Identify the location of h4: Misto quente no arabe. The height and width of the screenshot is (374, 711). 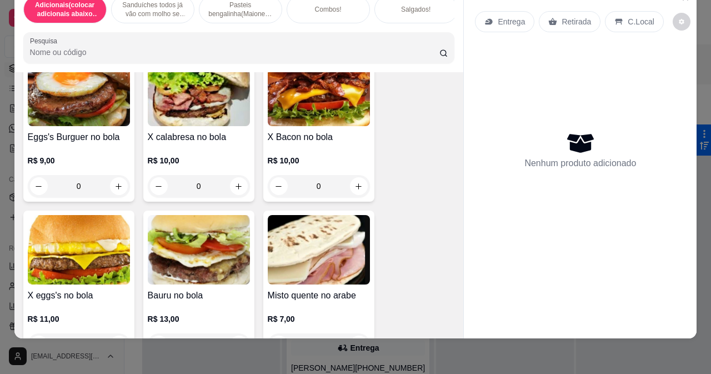
(319, 296).